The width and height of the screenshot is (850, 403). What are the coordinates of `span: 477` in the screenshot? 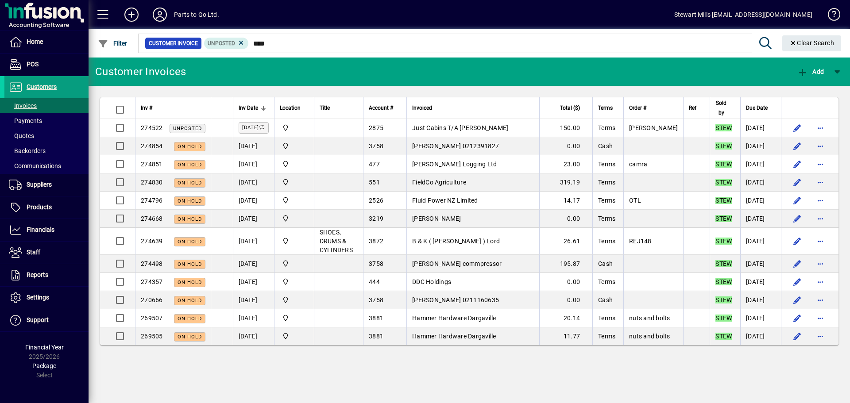 It's located at (374, 164).